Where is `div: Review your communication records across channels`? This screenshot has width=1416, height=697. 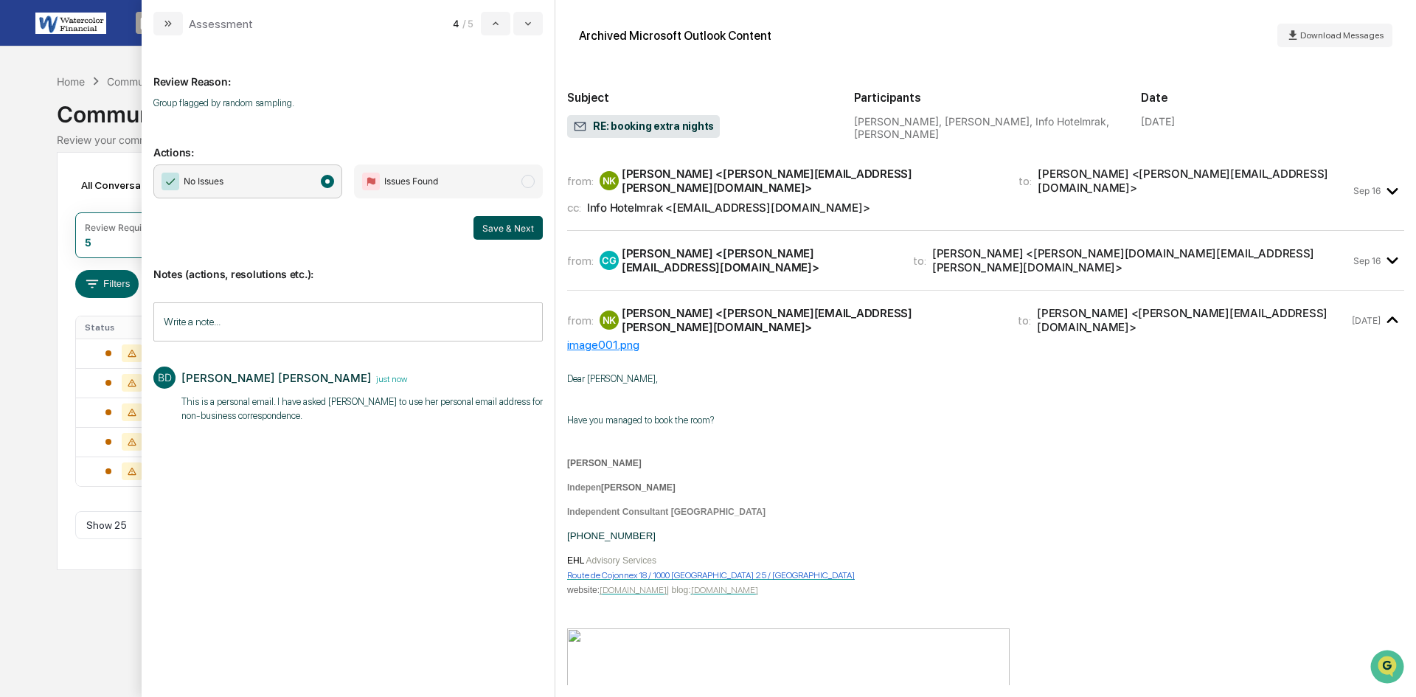 div: Review your communication records across channels is located at coordinates (708, 139).